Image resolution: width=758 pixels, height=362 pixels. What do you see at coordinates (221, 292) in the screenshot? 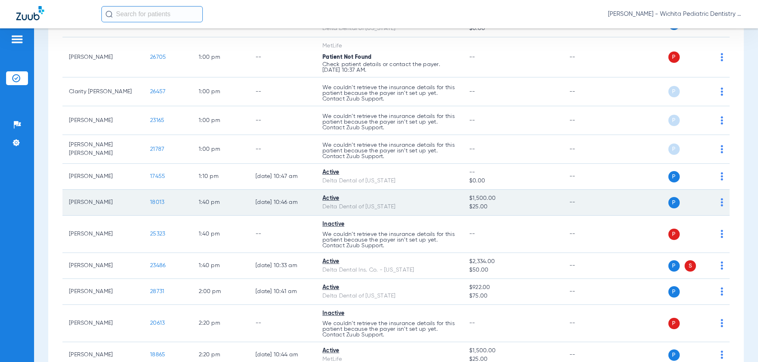
I see `td: 2:00 PM` at bounding box center [221, 292].